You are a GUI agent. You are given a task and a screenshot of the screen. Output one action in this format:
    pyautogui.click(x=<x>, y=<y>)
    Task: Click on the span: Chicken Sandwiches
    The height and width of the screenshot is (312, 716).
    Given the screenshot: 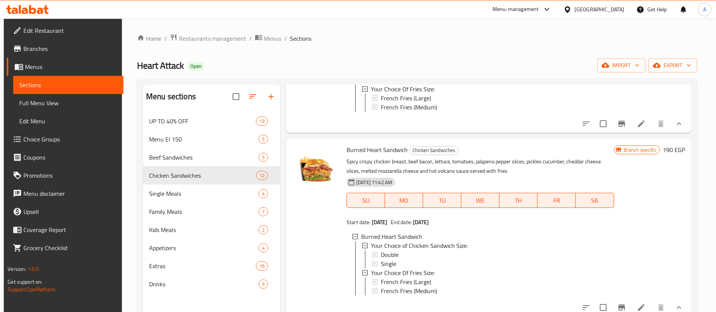 What is the action you would take?
    pyautogui.click(x=434, y=150)
    